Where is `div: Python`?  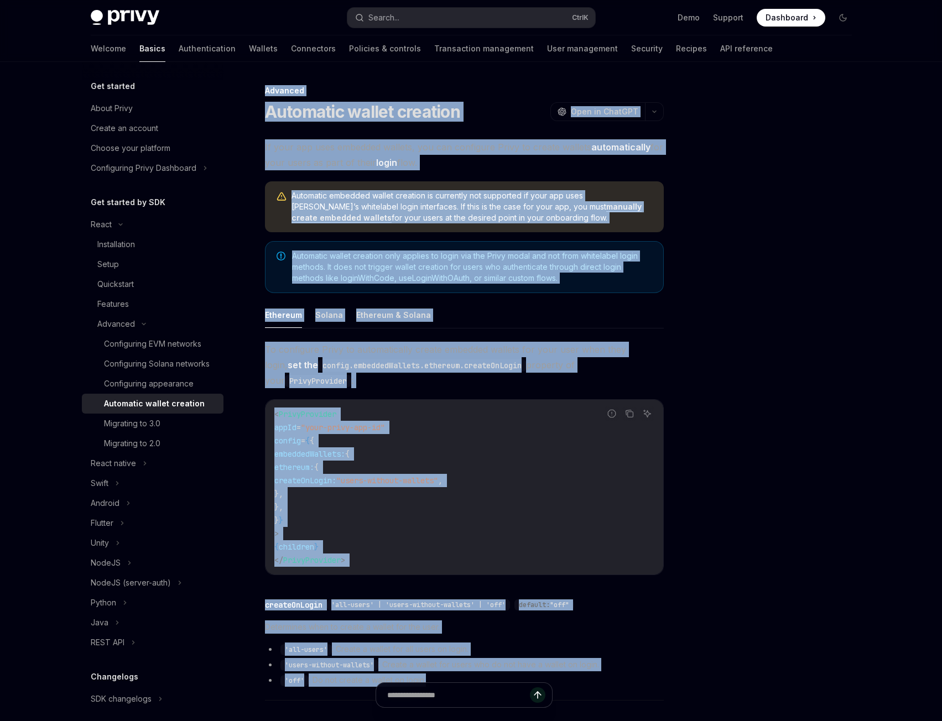 div: Python is located at coordinates (103, 603).